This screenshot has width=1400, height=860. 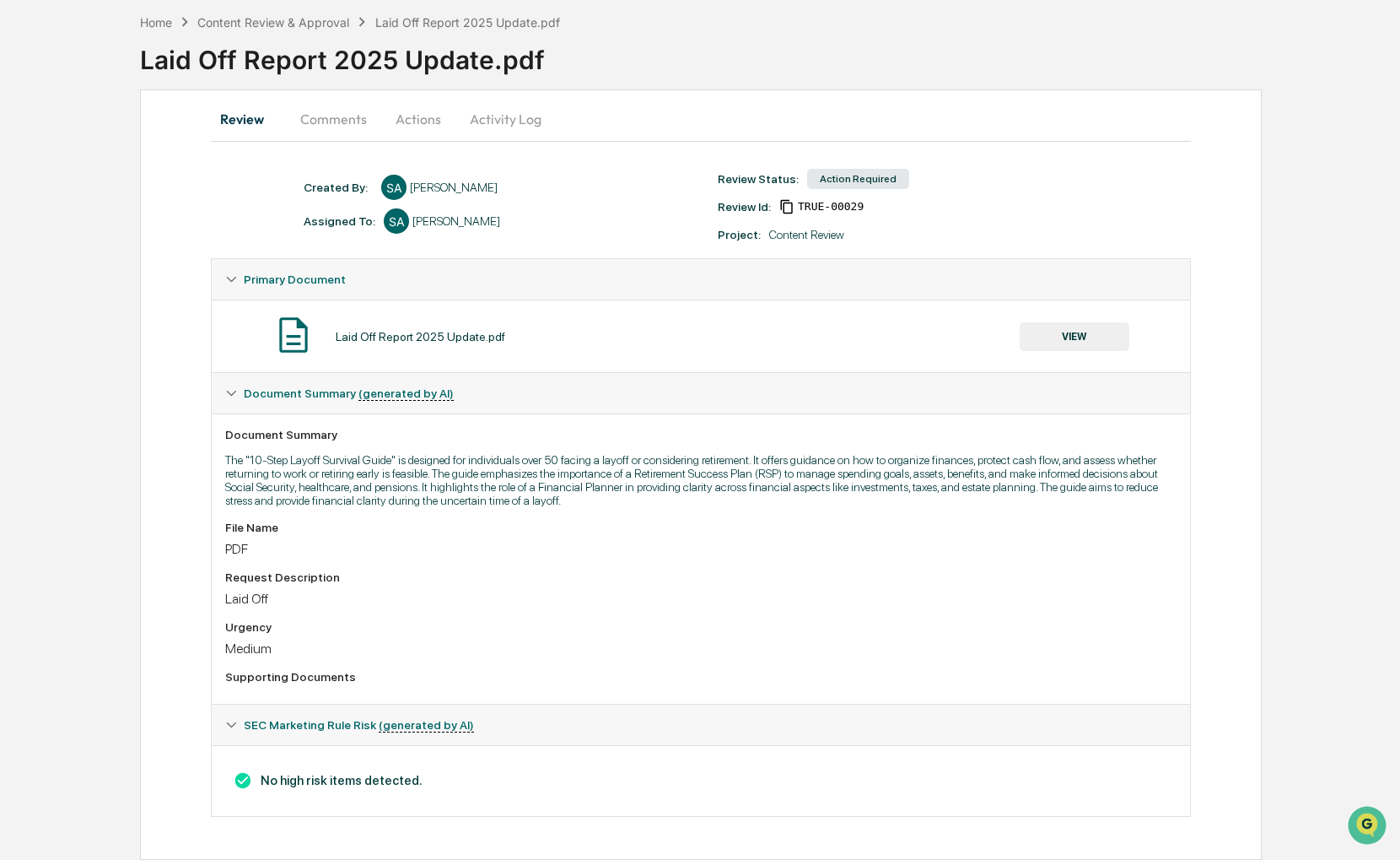 What do you see at coordinates (21, 21) in the screenshot?
I see `img: f2157a4c-a0d3-4daa-907e-bb6f0de503a5-1751232295721` at bounding box center [21, 21].